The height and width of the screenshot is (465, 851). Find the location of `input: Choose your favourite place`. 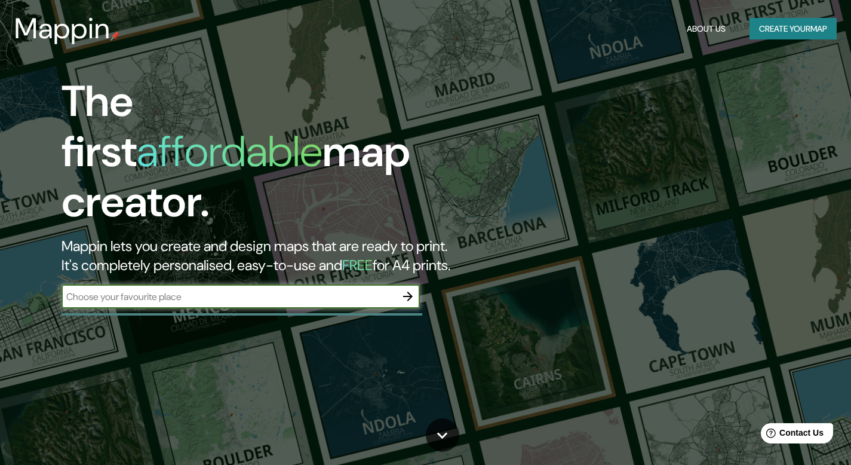

input: Choose your favourite place is located at coordinates (229, 296).